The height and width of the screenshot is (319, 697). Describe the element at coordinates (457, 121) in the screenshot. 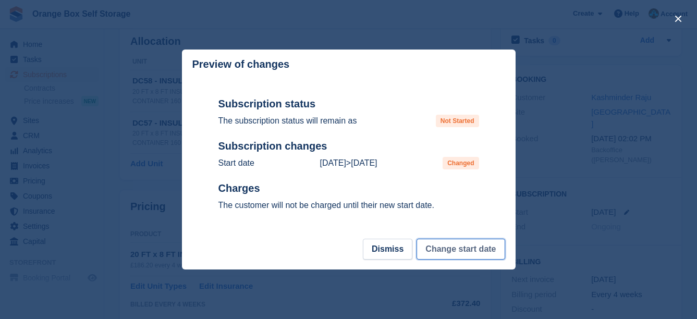

I see `span: Not Started` at that location.